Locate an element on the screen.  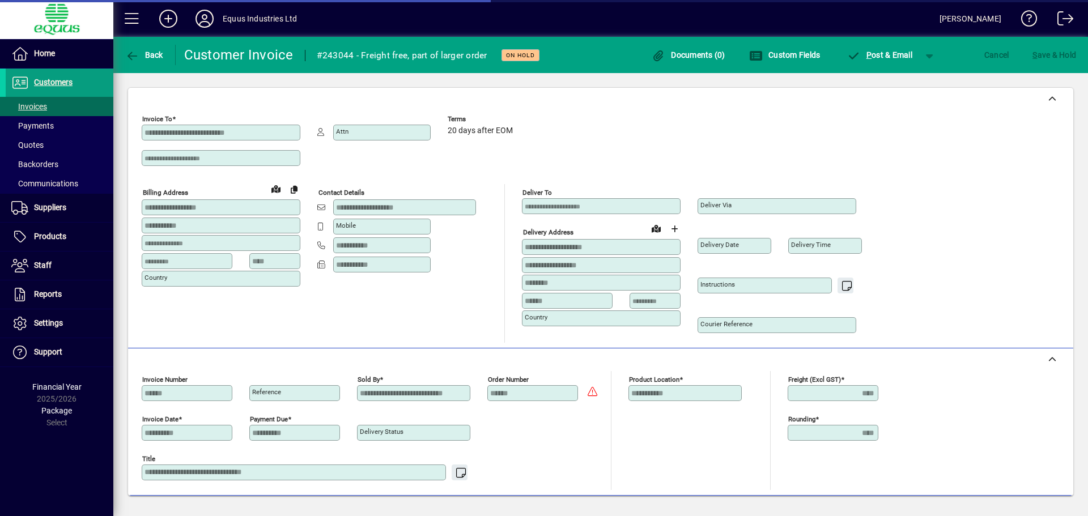
a: Invoices is located at coordinates (59, 107).